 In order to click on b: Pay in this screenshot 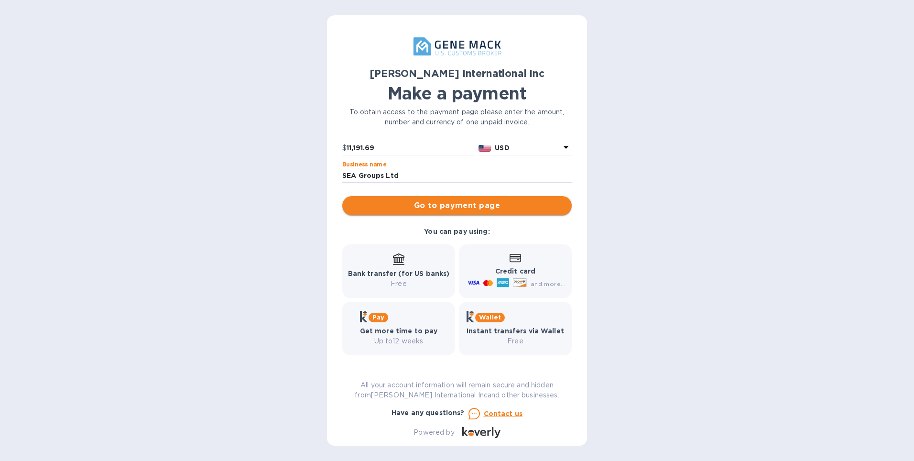, I will do `click(378, 317)`.